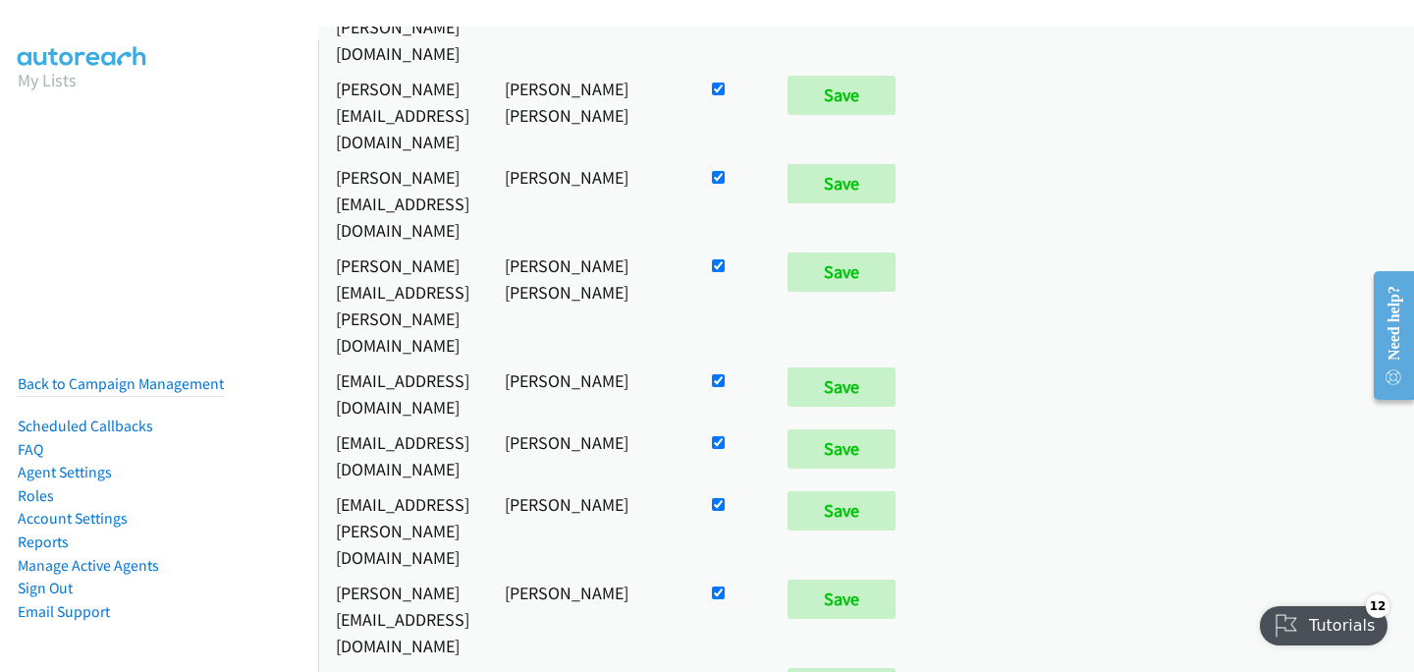 The height and width of the screenshot is (672, 1414). Describe the element at coordinates (121, 383) in the screenshot. I see `a: Back to Campaign Management` at that location.